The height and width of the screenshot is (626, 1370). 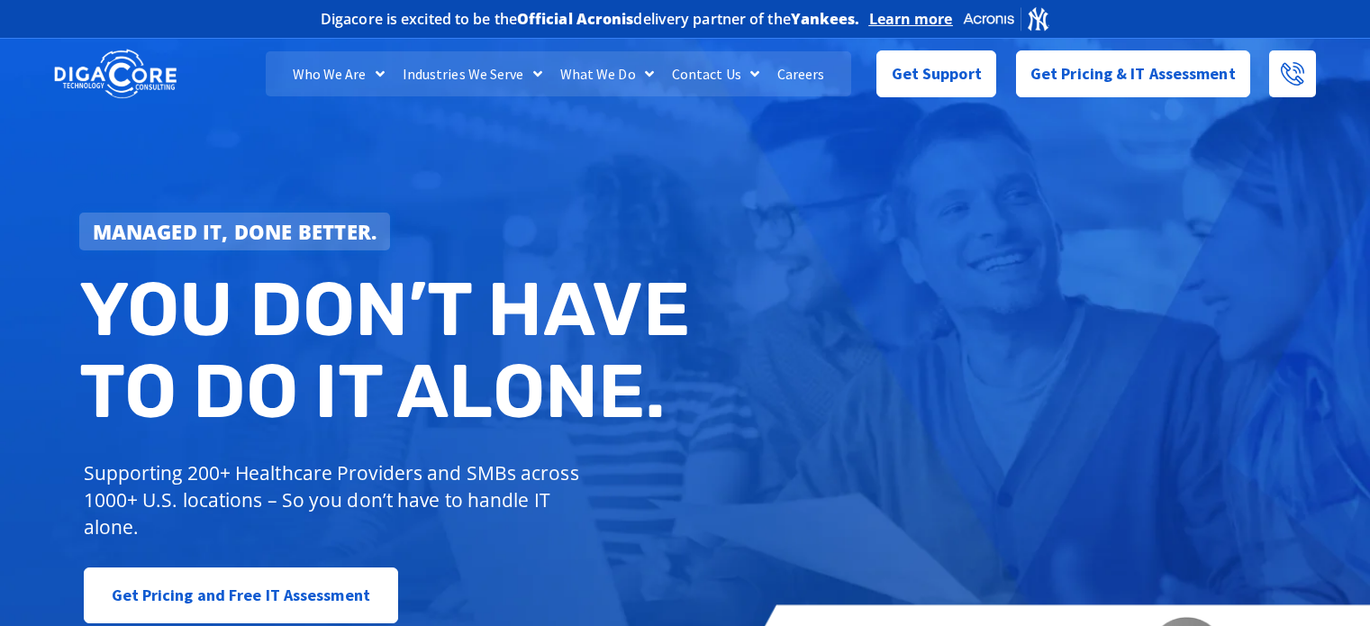 I want to click on strong: Managed IT, done better., so click(x=235, y=232).